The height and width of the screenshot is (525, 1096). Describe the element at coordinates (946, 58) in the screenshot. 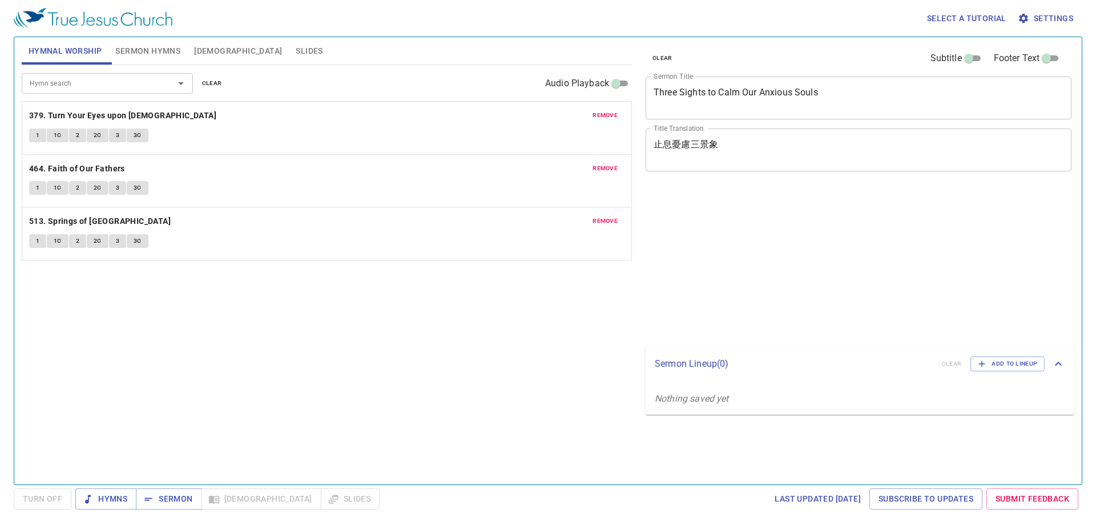

I see `span: Subtitle` at that location.